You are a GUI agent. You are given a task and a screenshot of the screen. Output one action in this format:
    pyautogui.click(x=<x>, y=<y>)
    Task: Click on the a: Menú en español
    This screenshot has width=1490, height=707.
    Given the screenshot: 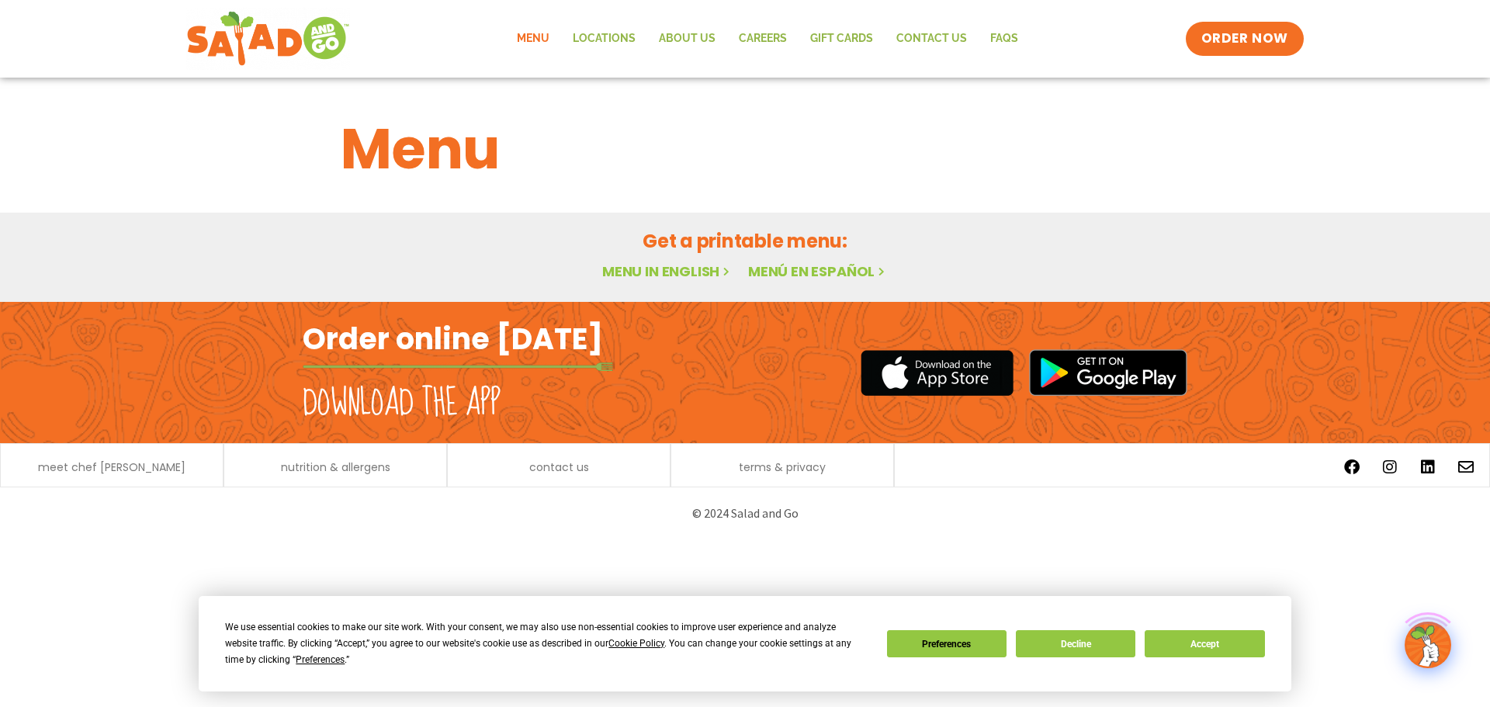 What is the action you would take?
    pyautogui.click(x=818, y=271)
    